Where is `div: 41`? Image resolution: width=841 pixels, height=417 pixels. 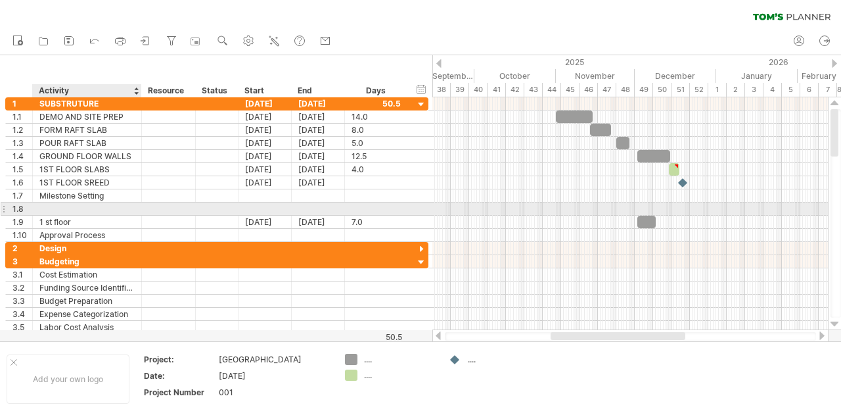 div: 41 is located at coordinates (497, 89).